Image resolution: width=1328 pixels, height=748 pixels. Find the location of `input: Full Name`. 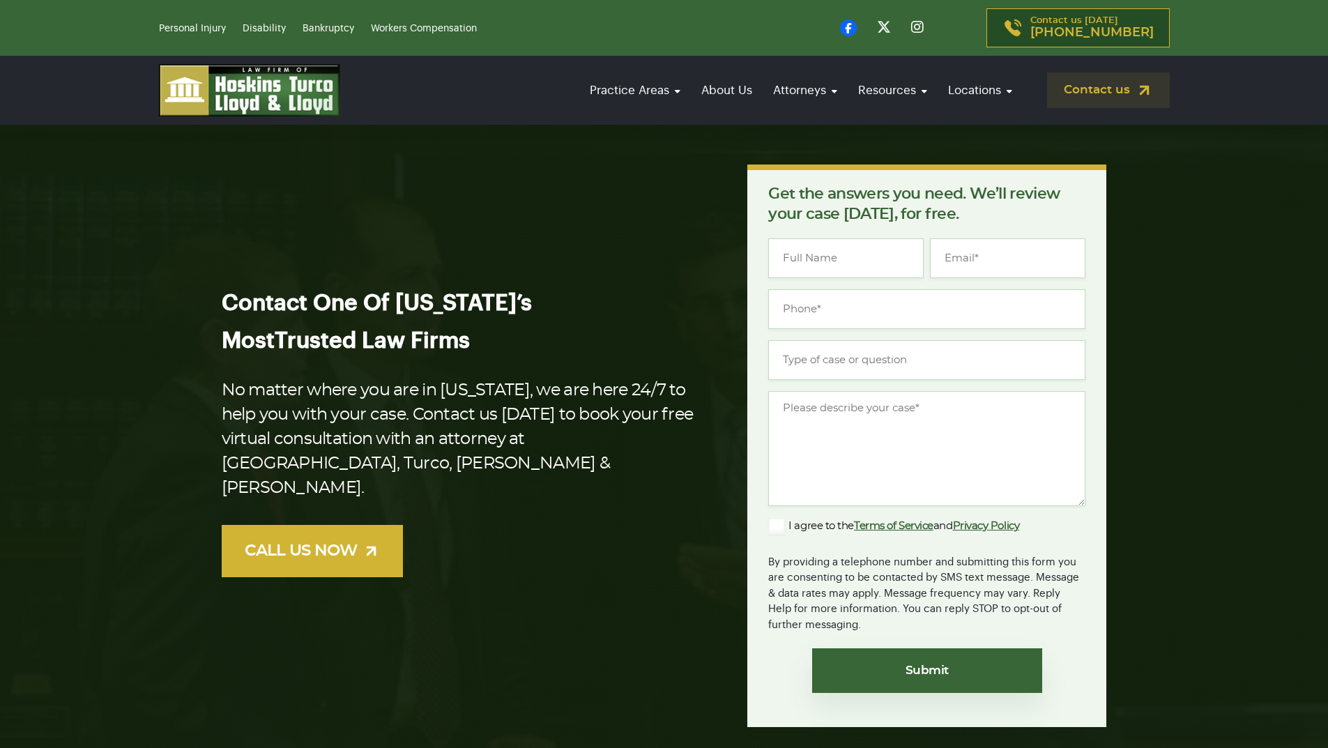

input: Full Name is located at coordinates (846, 258).